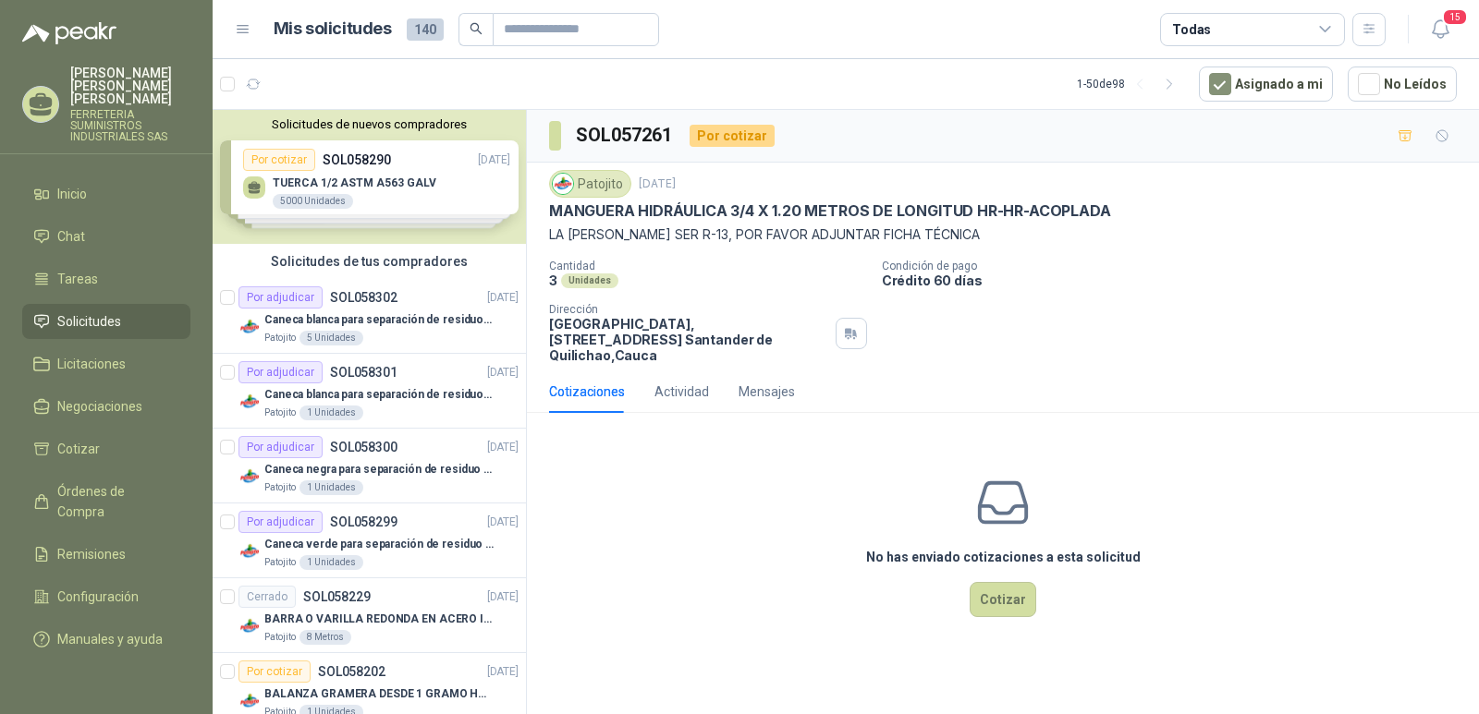 Image resolution: width=1479 pixels, height=714 pixels. I want to click on span: Chat, so click(71, 237).